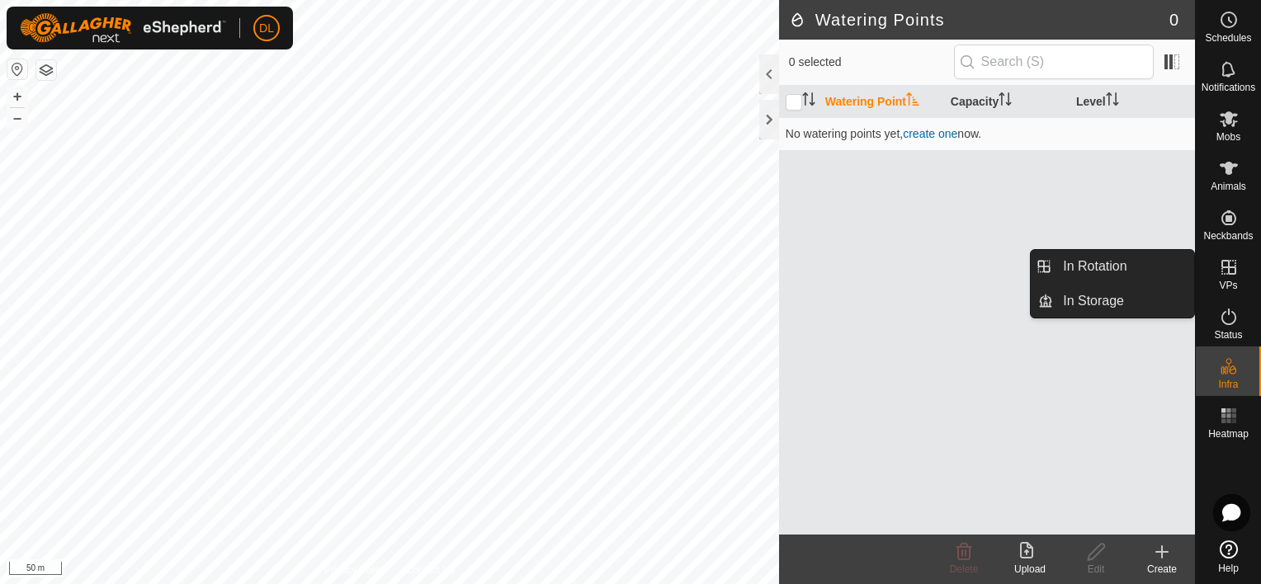 This screenshot has width=1261, height=584. What do you see at coordinates (1228, 38) in the screenshot?
I see `span: Schedules` at bounding box center [1228, 38].